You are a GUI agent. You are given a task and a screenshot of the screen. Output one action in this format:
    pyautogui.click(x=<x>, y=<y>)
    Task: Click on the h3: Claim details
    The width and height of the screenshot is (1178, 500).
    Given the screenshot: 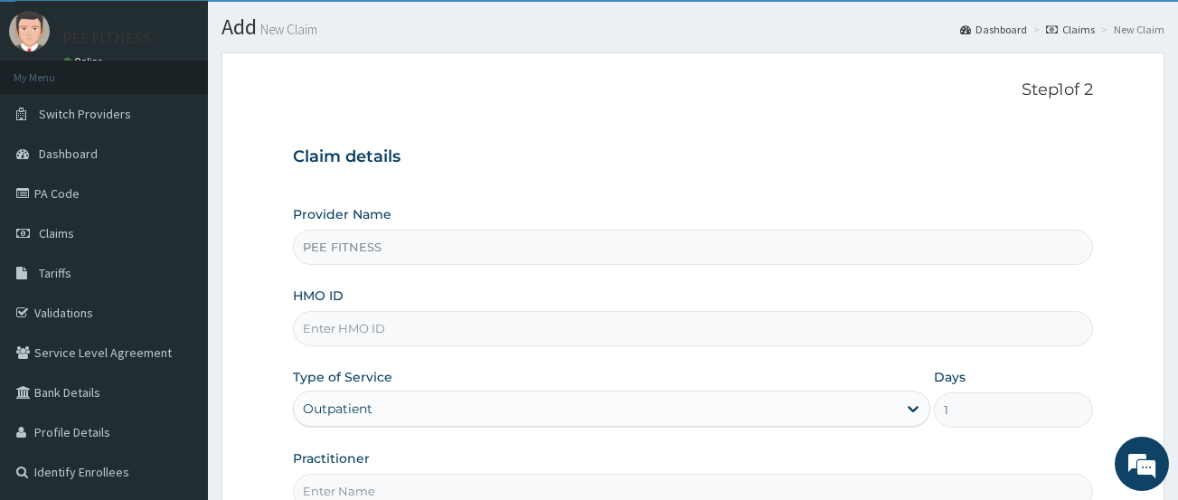 What is the action you would take?
    pyautogui.click(x=692, y=157)
    